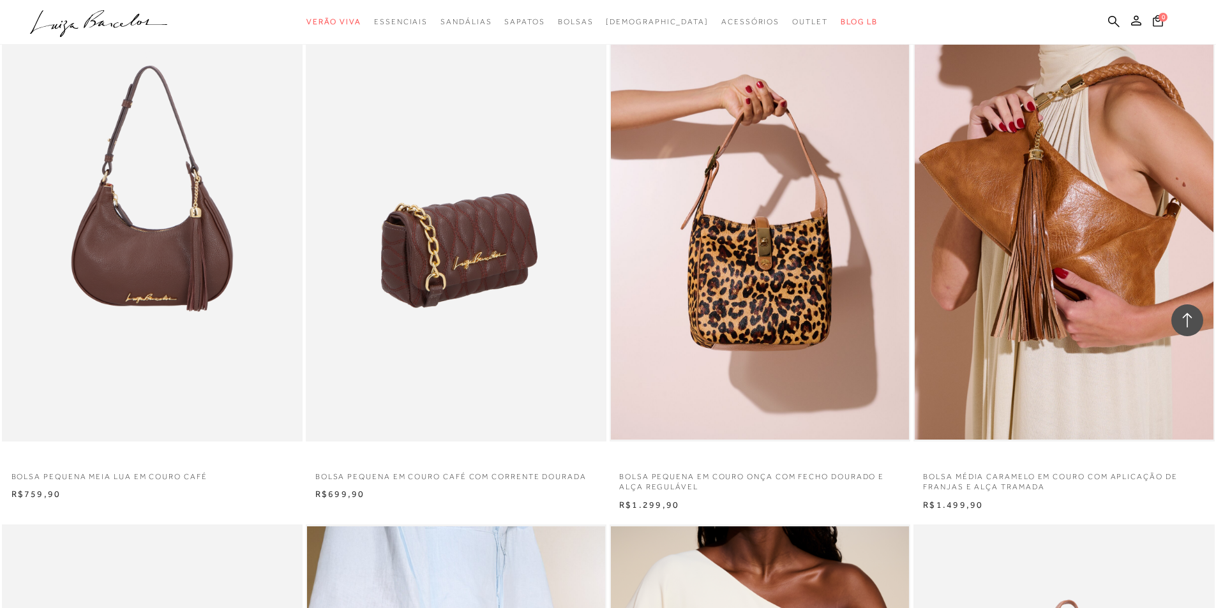 This screenshot has height=608, width=1216. Describe the element at coordinates (36, 494) in the screenshot. I see `span: R$759,90` at that location.